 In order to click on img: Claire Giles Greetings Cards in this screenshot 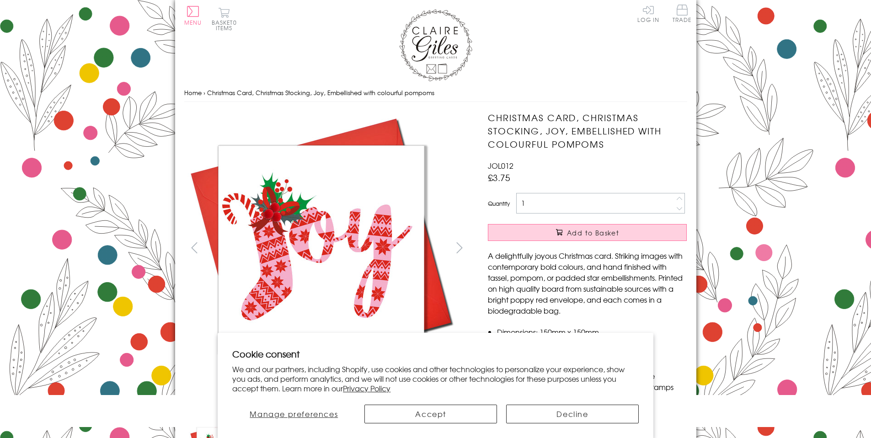, I will do `click(436, 45)`.